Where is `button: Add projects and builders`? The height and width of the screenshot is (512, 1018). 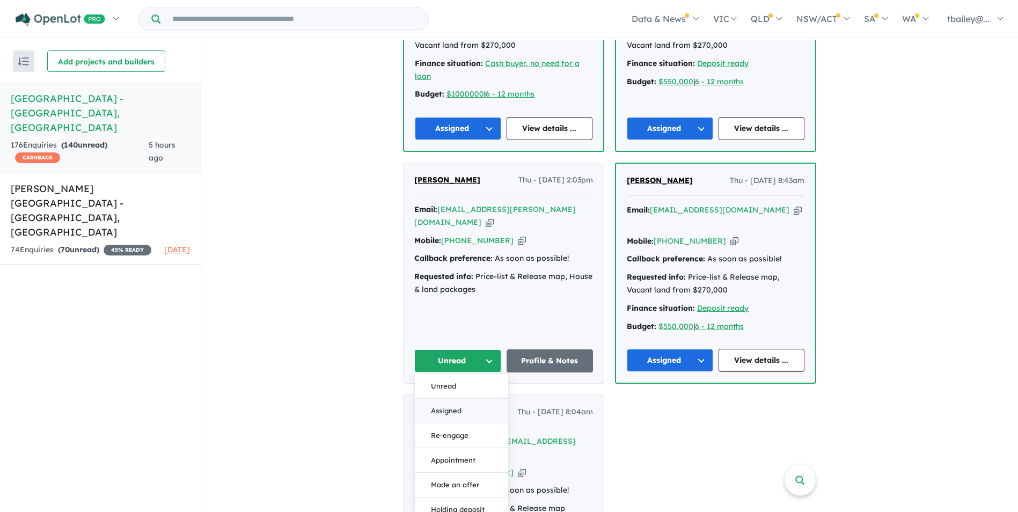
button: Add projects and builders is located at coordinates (106, 61).